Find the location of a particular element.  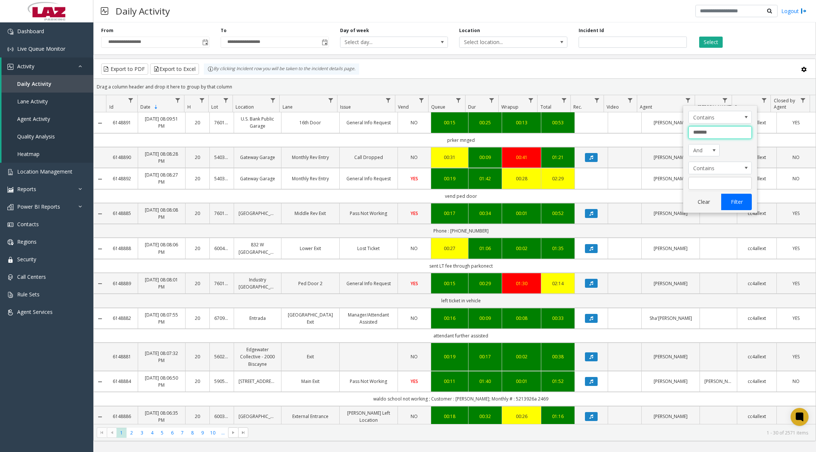

a: 6148889 is located at coordinates (122, 283).